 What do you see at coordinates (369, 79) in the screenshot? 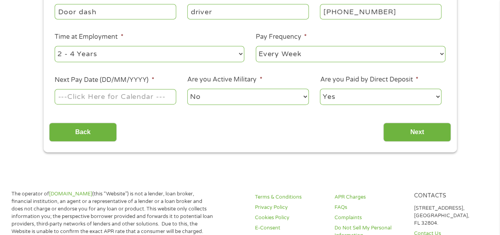
I see `label: Are you Paid by Direct Deposit` at bounding box center [369, 79].